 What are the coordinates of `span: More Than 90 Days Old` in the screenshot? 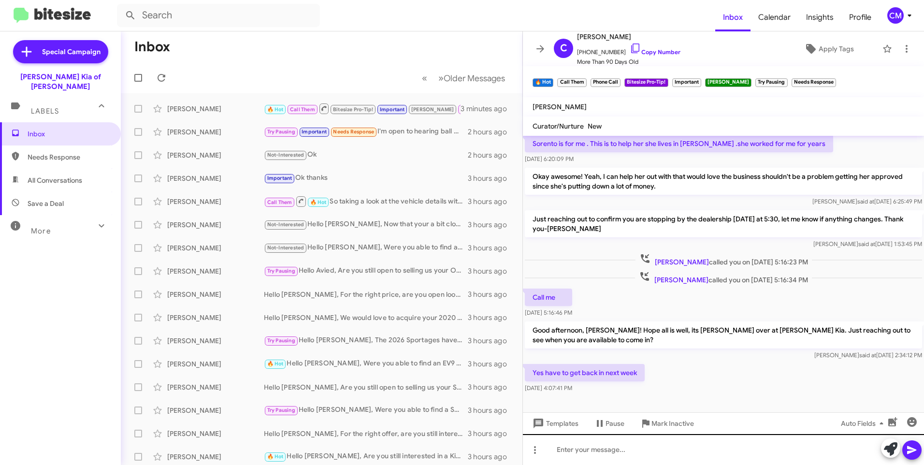 It's located at (629, 62).